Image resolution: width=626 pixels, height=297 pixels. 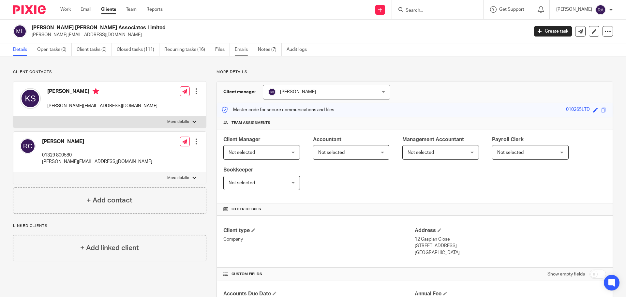 I want to click on h4: Address, so click(x=510, y=230).